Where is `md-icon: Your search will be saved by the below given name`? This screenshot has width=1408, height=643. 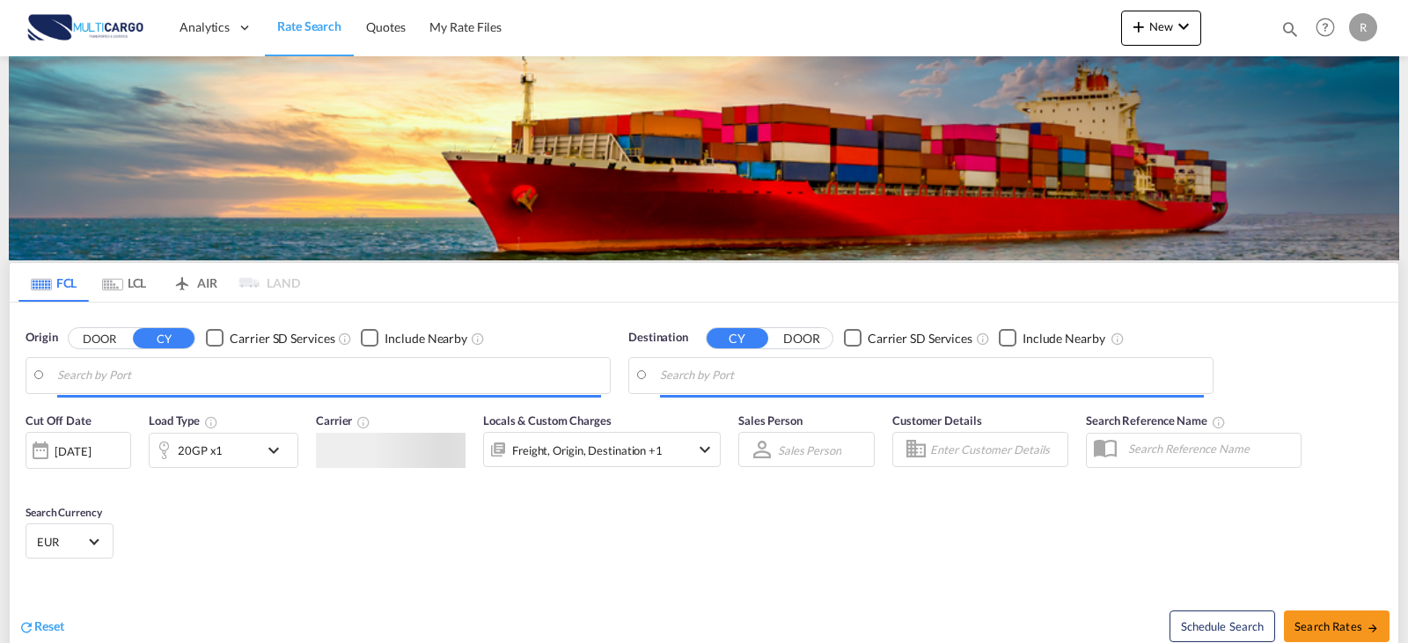 md-icon: Your search will be saved by the below given name is located at coordinates (1219, 422).